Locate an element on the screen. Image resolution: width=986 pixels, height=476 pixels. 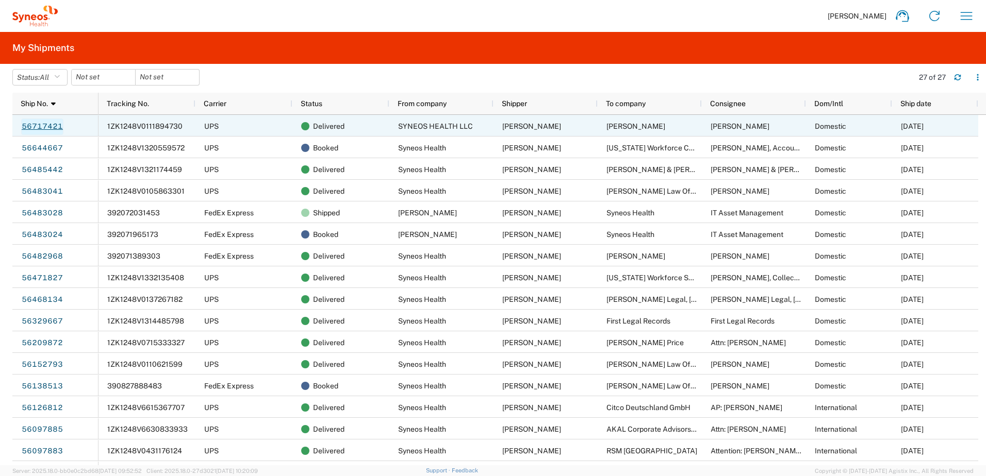
span: Schenck Price is located at coordinates (645, 343).